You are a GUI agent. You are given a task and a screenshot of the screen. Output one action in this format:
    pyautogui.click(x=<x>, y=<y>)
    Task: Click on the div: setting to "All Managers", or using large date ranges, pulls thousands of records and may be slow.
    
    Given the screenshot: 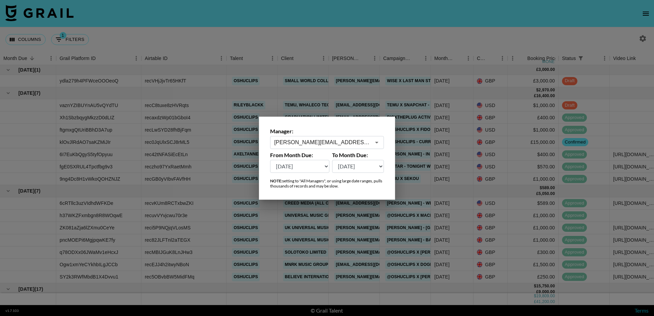 What is the action you would take?
    pyautogui.click(x=327, y=183)
    